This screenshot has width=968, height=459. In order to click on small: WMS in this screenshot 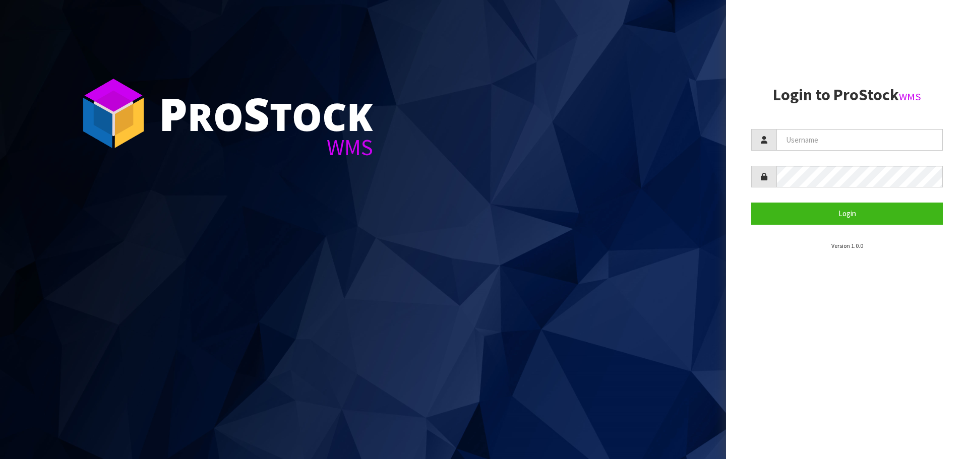, I will do `click(910, 97)`.